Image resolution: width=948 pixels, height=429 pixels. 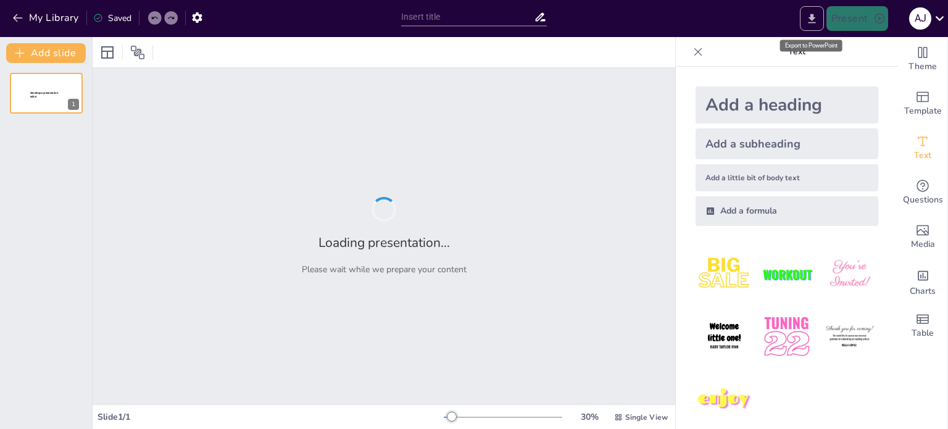 What do you see at coordinates (850, 336) in the screenshot?
I see `img: 6.jpeg` at bounding box center [850, 336].